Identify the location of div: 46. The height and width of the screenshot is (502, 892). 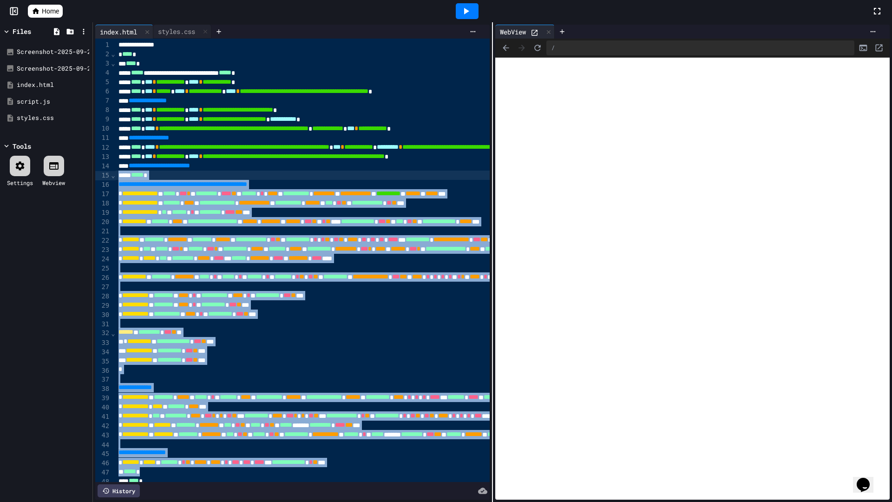
(103, 463).